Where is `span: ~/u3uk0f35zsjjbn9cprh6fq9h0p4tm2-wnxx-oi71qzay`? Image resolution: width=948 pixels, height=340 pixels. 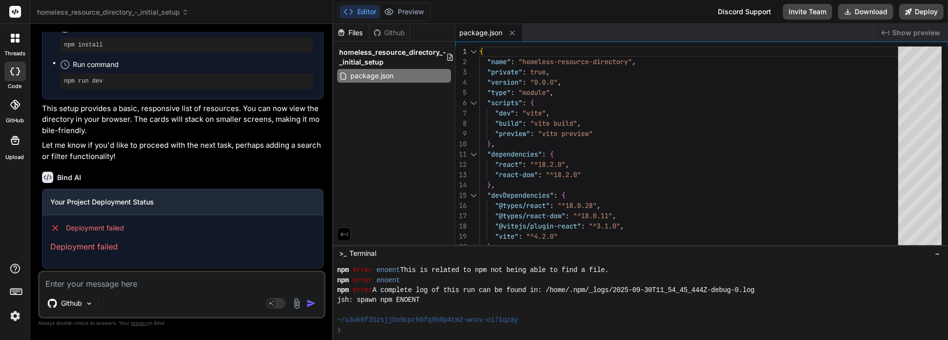 span: ~/u3uk0f35zsjjbn9cprh6fq9h0p4tm2-wnxx-oi71qzay is located at coordinates (427, 319).